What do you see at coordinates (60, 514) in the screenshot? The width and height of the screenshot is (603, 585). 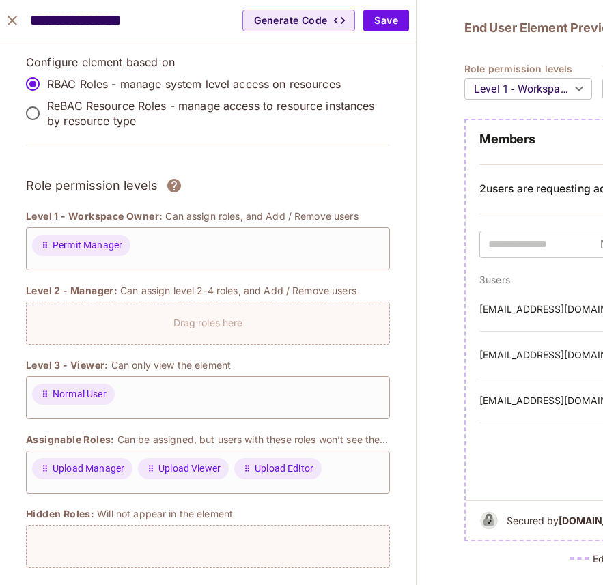 I see `span: Hidden Roles:` at bounding box center [60, 514].